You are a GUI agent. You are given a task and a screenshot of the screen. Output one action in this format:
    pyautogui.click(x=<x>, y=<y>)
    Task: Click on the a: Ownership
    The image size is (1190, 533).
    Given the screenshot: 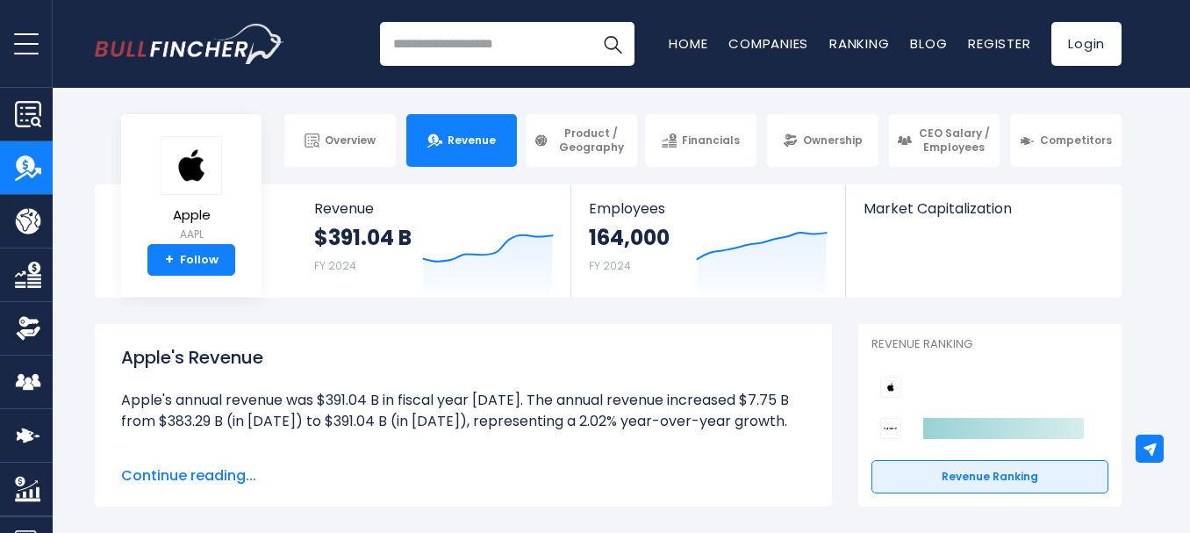 What is the action you would take?
    pyautogui.click(x=823, y=140)
    